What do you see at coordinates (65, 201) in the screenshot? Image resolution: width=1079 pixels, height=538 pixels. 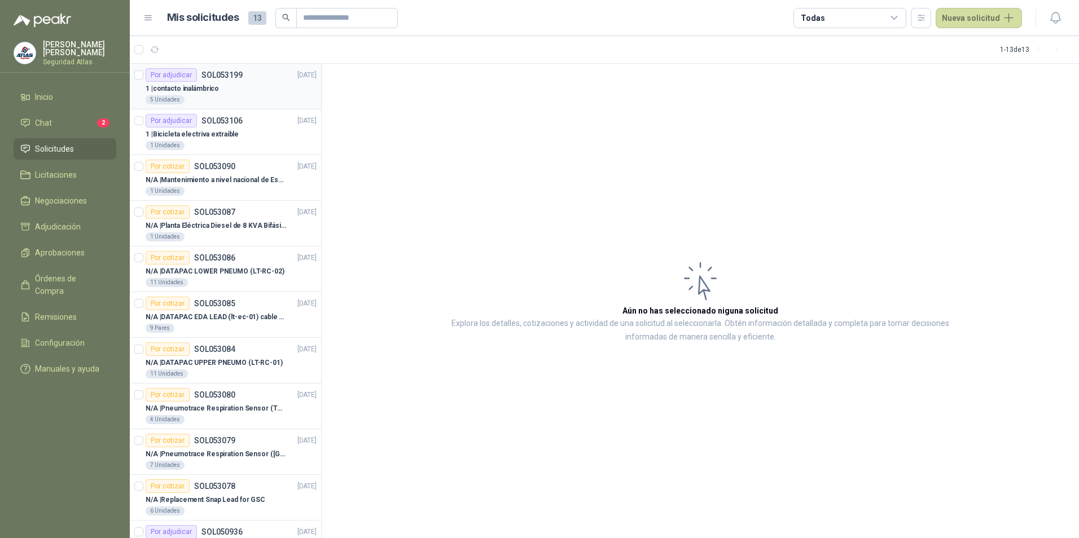 I see `a: Negociaciones` at bounding box center [65, 201].